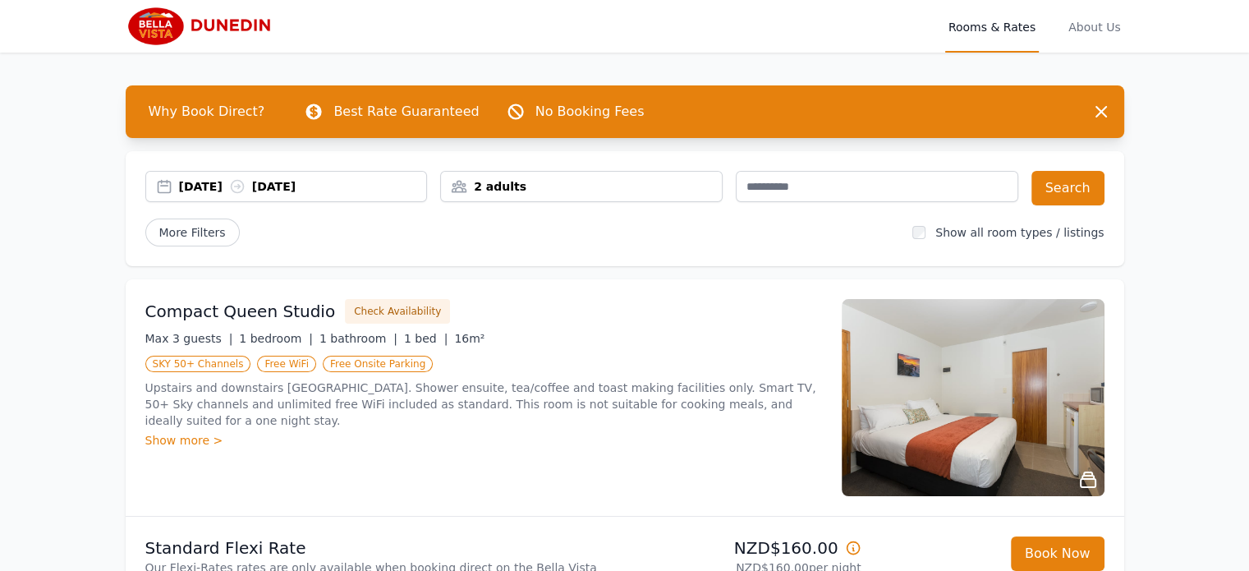 The width and height of the screenshot is (1249, 571). What do you see at coordinates (287, 364) in the screenshot?
I see `span: Free WiFi` at bounding box center [287, 364].